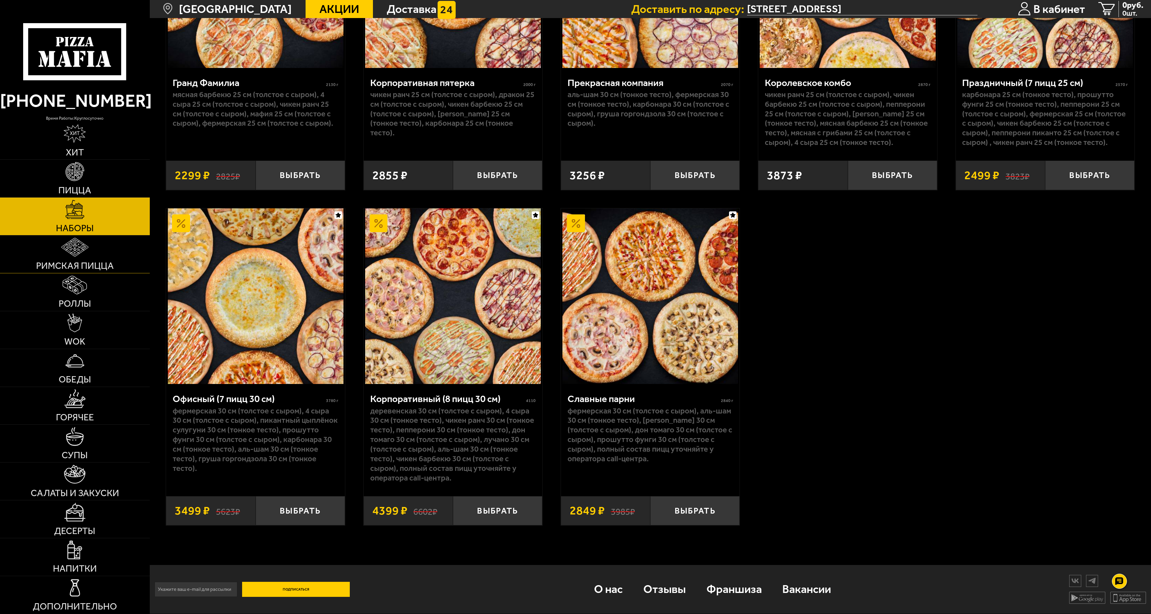 The image size is (1151, 614). Describe the element at coordinates (75, 380) in the screenshot. I see `span: Обеды` at that location.